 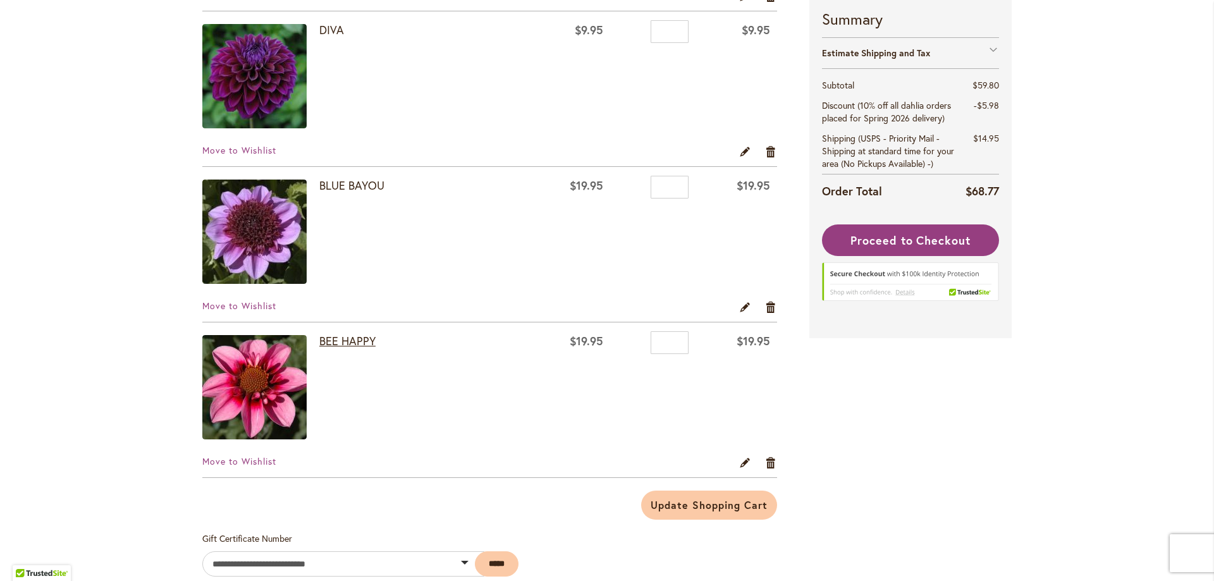 I want to click on span: Shipping, so click(x=839, y=138).